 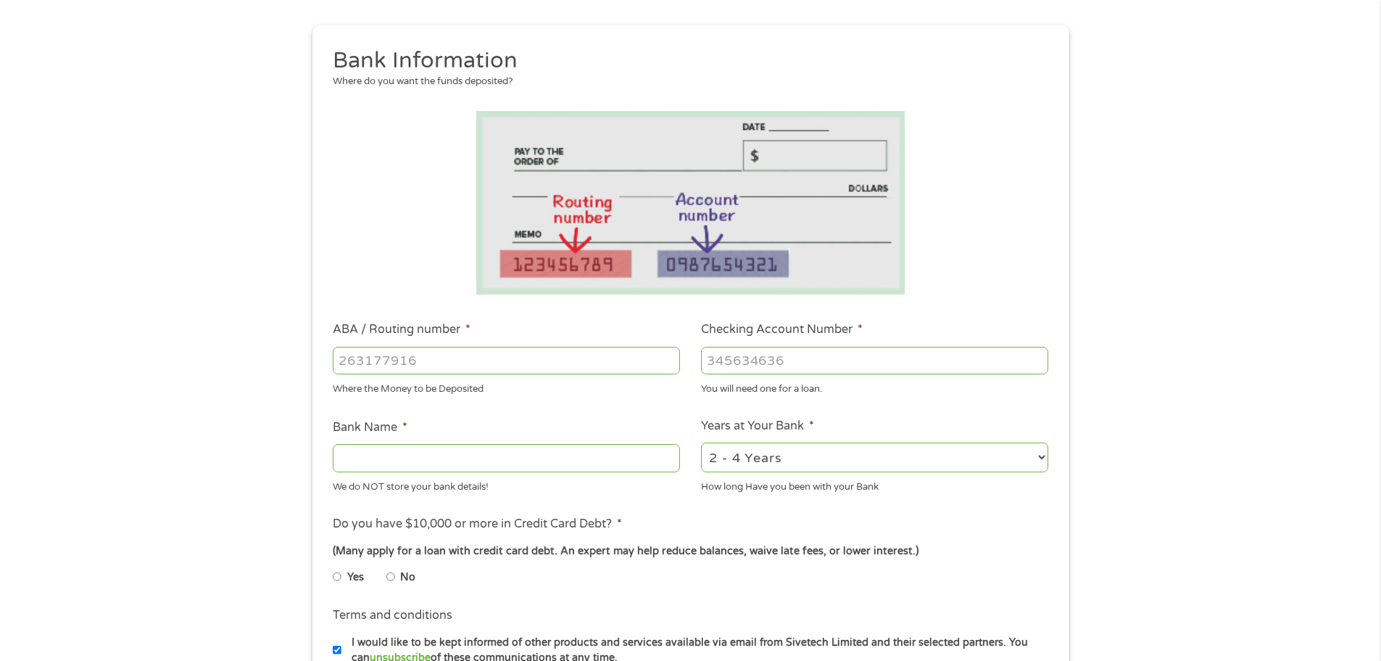 I want to click on input: 263177916, so click(x=506, y=360).